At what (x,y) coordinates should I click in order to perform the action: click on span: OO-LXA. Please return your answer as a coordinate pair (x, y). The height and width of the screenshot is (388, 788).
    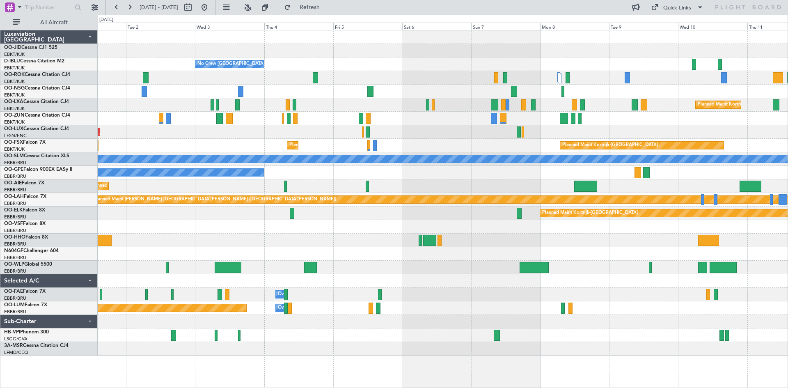
    Looking at the image, I should click on (14, 102).